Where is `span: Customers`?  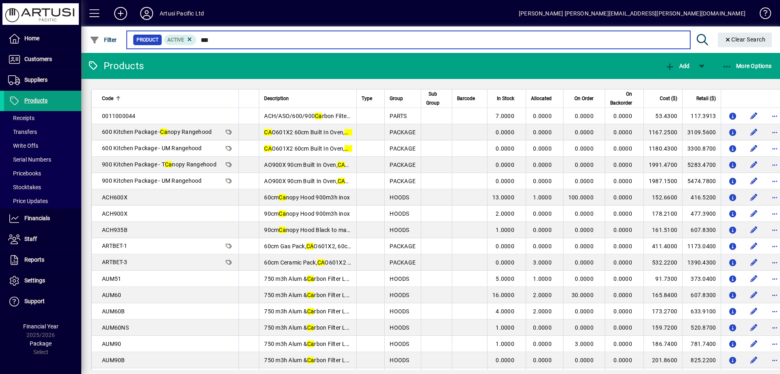 span: Customers is located at coordinates (38, 59).